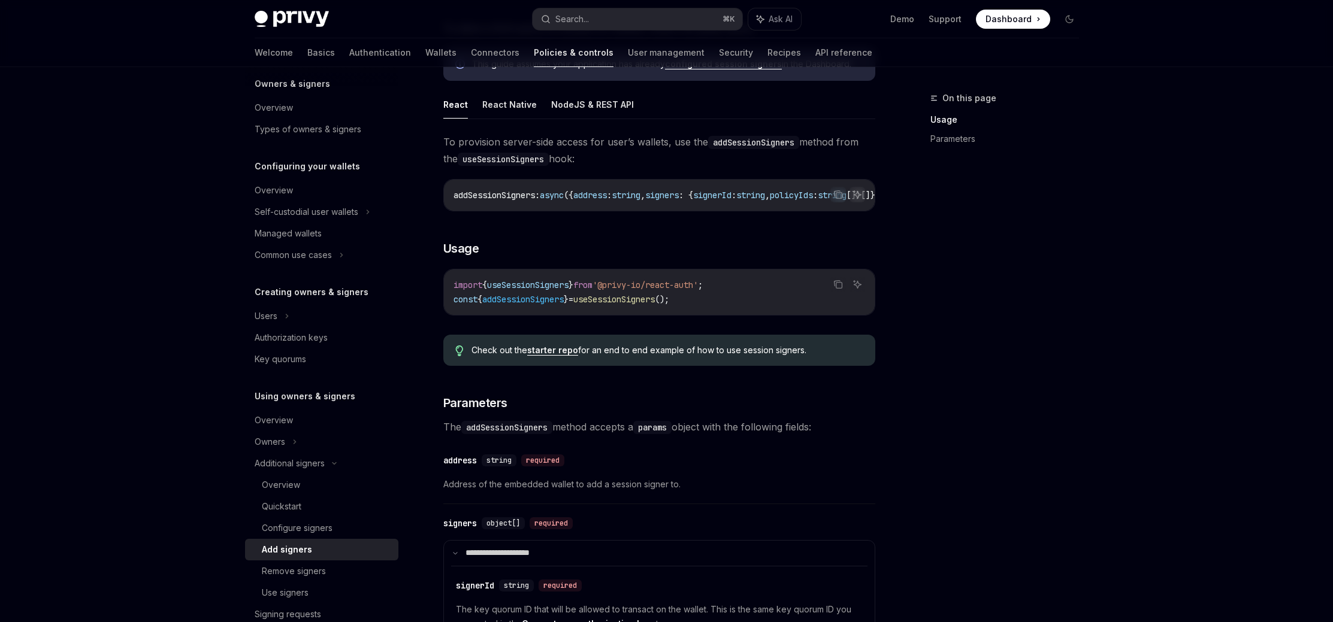 Image resolution: width=1333 pixels, height=622 pixels. Describe the element at coordinates (441, 53) in the screenshot. I see `a: Wallets` at that location.